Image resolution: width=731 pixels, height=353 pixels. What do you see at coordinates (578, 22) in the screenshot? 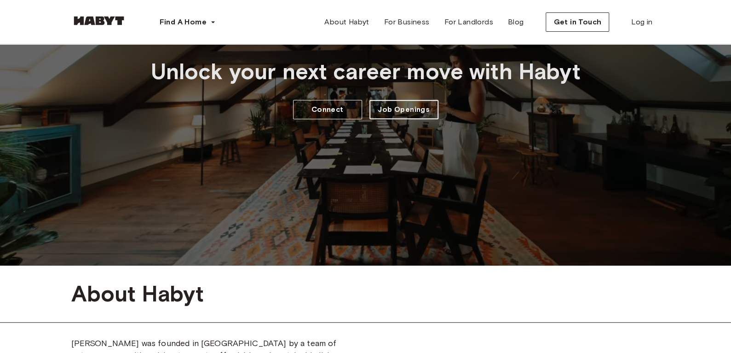
I see `button: Get in Touch` at bounding box center [578, 22].